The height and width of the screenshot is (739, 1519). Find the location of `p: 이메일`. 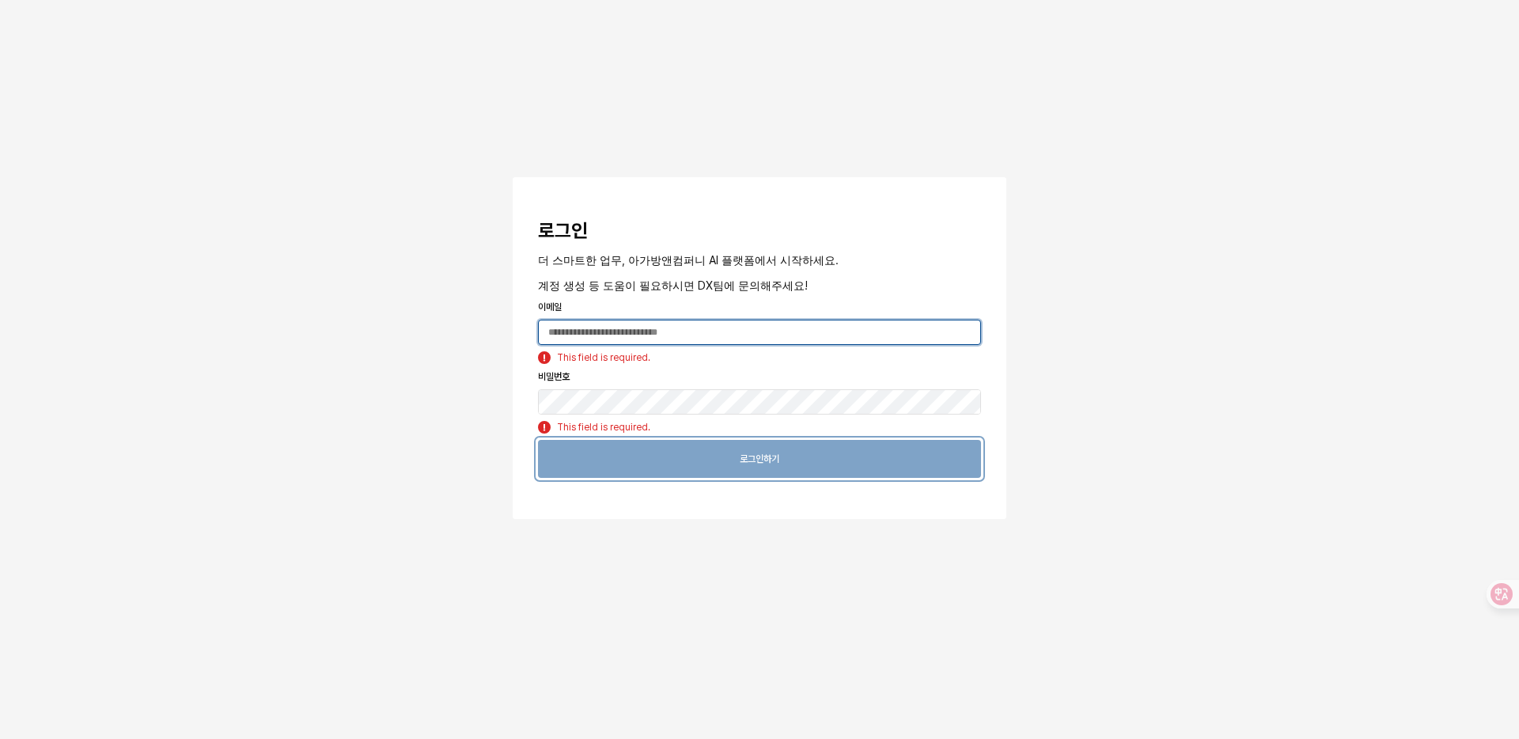

p: 이메일 is located at coordinates (760, 307).